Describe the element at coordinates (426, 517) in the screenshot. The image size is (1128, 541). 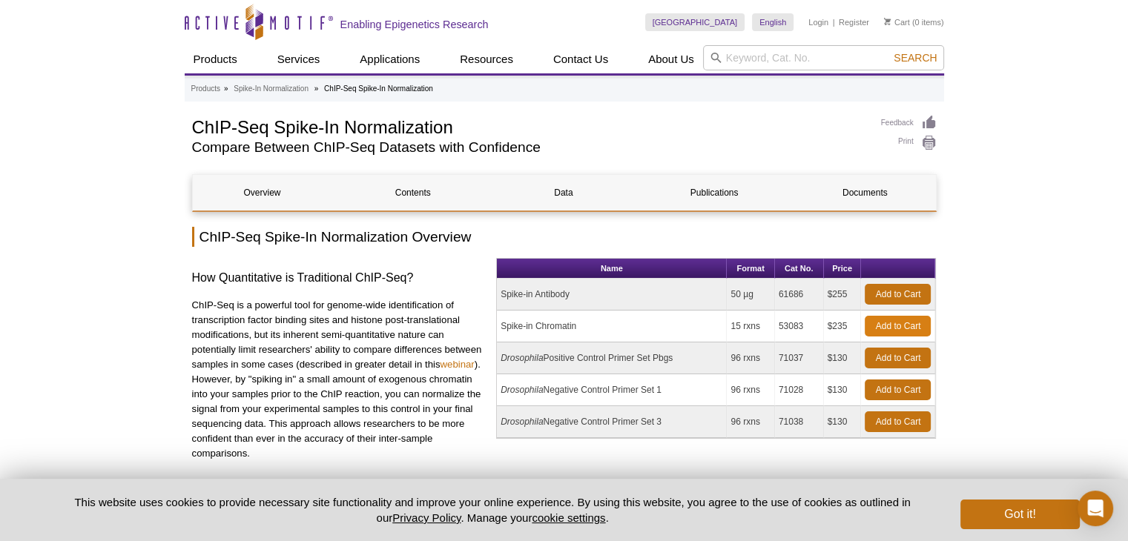
I see `a: Privacy Policy` at that location.